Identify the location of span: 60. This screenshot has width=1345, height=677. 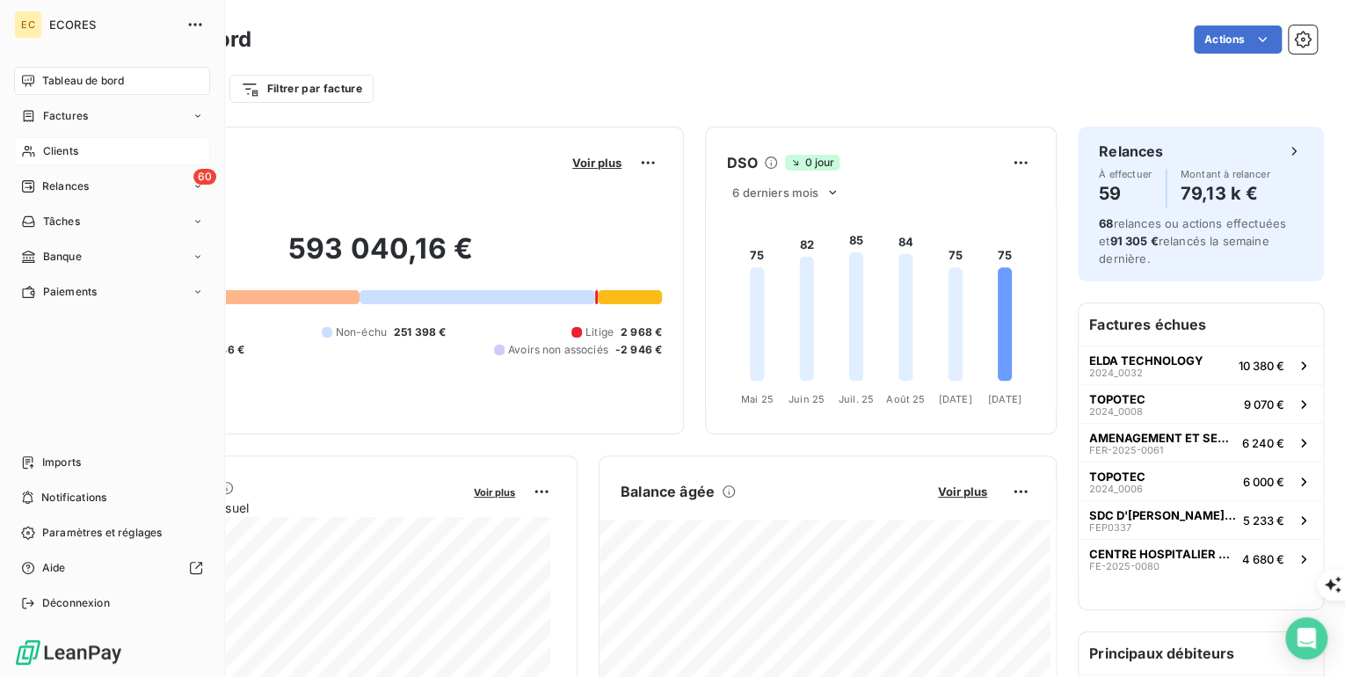
(205, 177).